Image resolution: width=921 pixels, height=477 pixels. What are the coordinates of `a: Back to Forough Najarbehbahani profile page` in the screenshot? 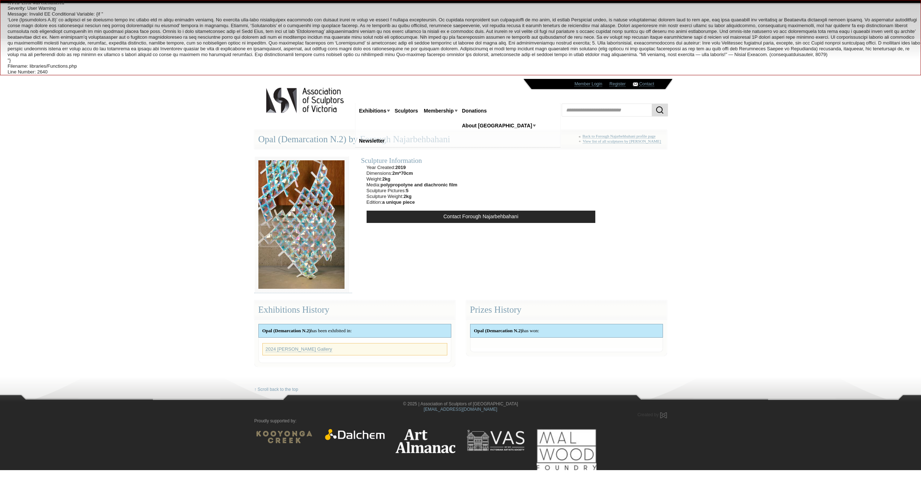 It's located at (619, 136).